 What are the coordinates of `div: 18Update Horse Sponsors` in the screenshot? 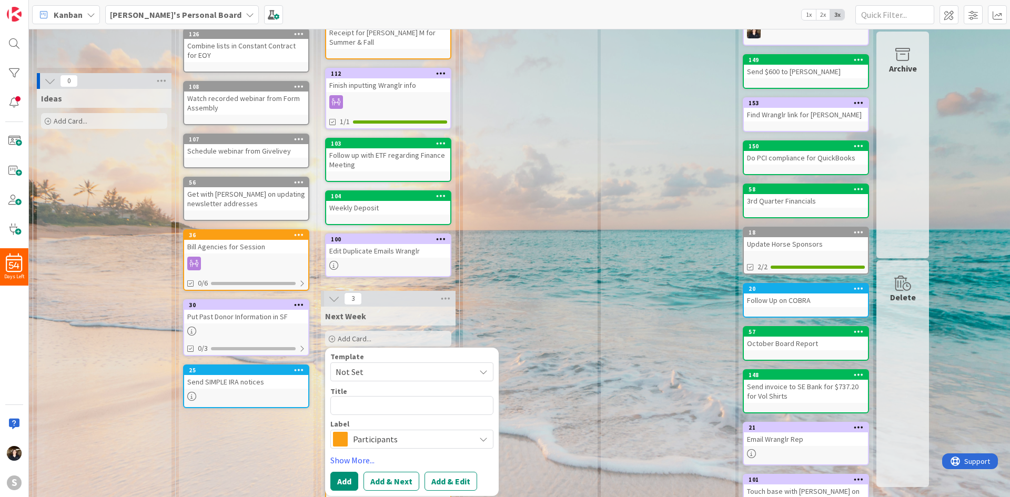 It's located at (806, 239).